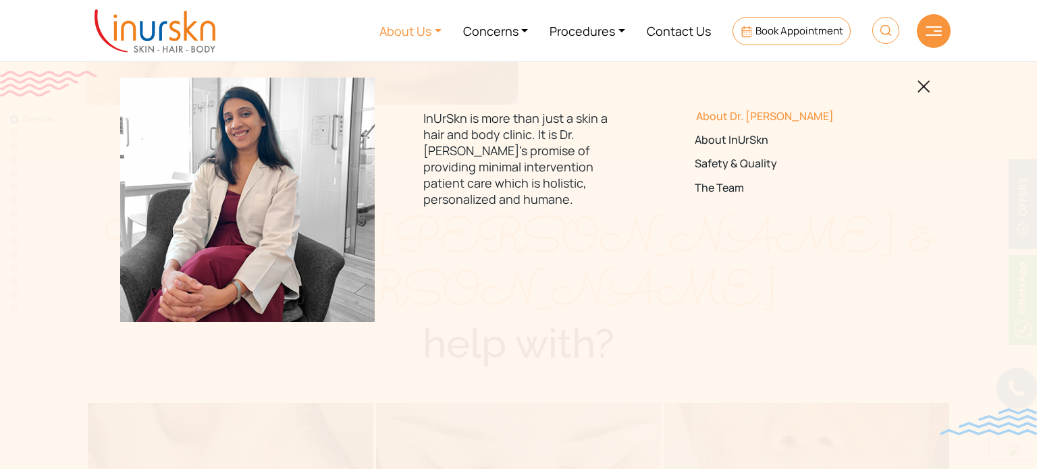 The width and height of the screenshot is (1037, 469). I want to click on a: Safety & Quality, so click(790, 163).